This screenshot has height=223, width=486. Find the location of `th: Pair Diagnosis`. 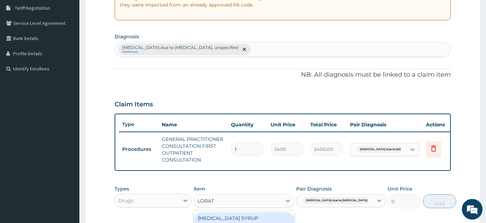

th: Pair Diagnosis is located at coordinates (384, 124).